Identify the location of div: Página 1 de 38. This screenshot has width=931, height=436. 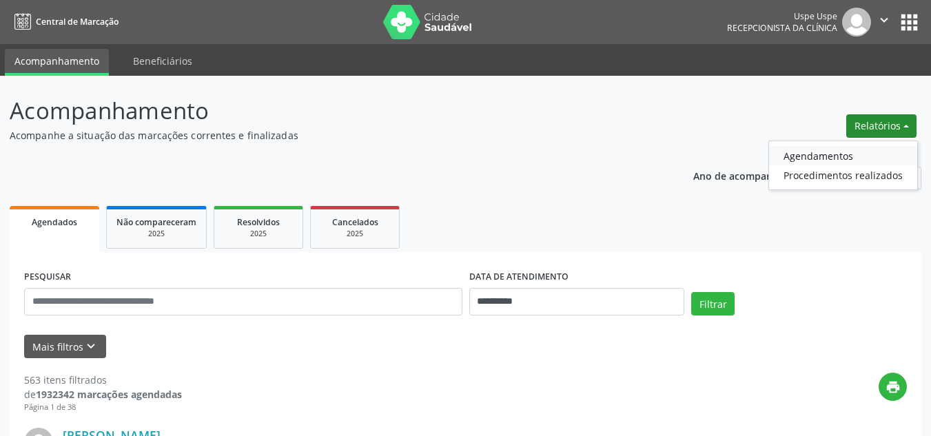
(103, 407).